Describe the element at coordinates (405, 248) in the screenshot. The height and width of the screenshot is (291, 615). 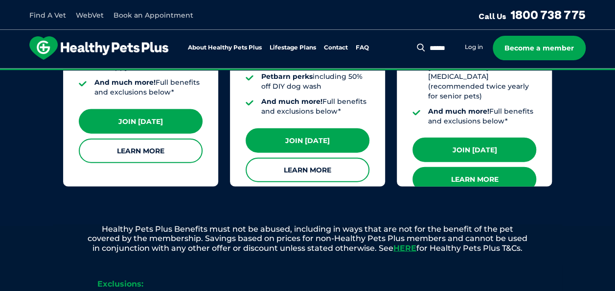
I see `a: HERE` at that location.